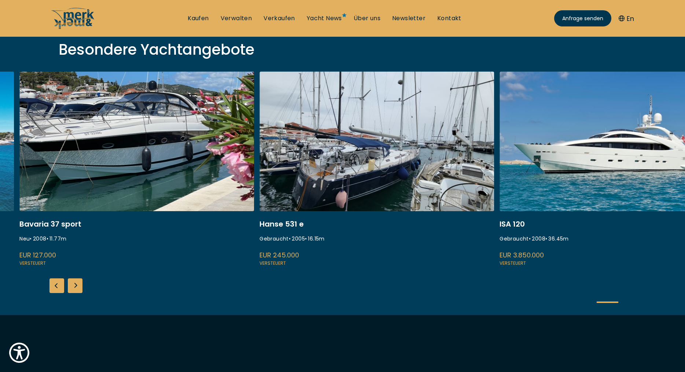  I want to click on a: Kontakt, so click(450, 18).